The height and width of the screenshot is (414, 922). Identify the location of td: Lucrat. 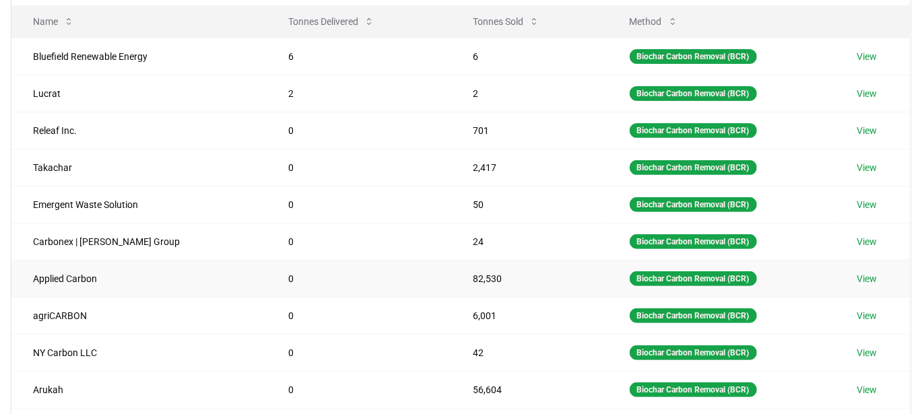
(139, 93).